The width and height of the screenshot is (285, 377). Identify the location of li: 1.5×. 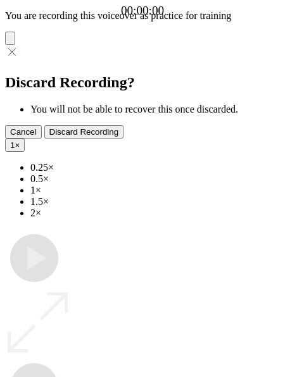
(155, 202).